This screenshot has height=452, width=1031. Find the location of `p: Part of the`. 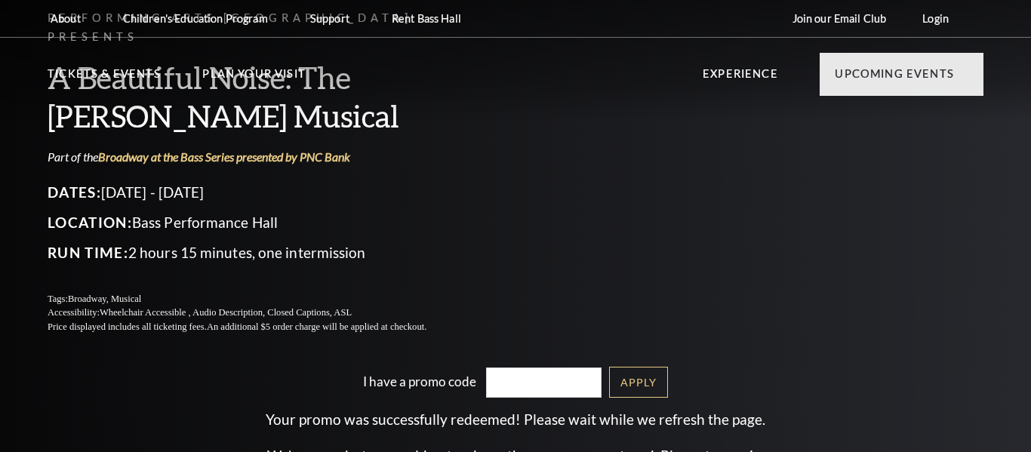

p: Part of the is located at coordinates (255, 157).